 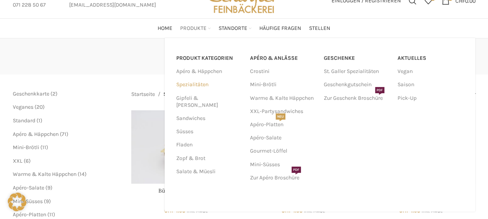 I want to click on span: Geschenkkarte, so click(x=31, y=94).